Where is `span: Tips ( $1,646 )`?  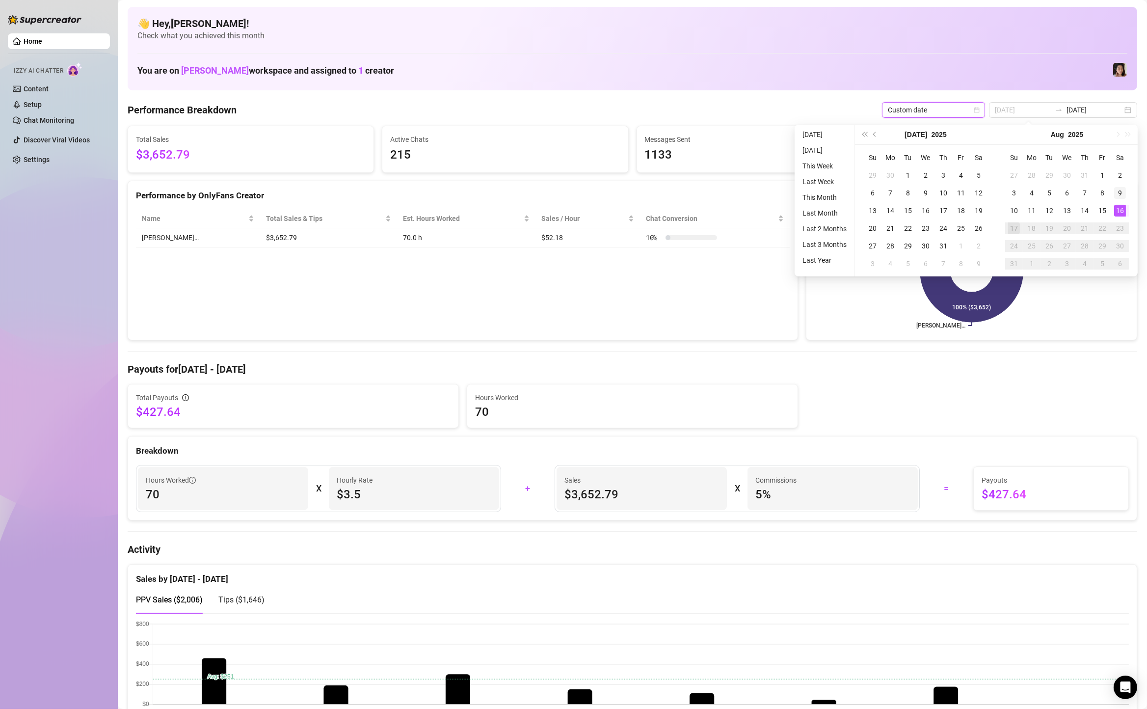
span: Tips ( $1,646 ) is located at coordinates (241, 599).